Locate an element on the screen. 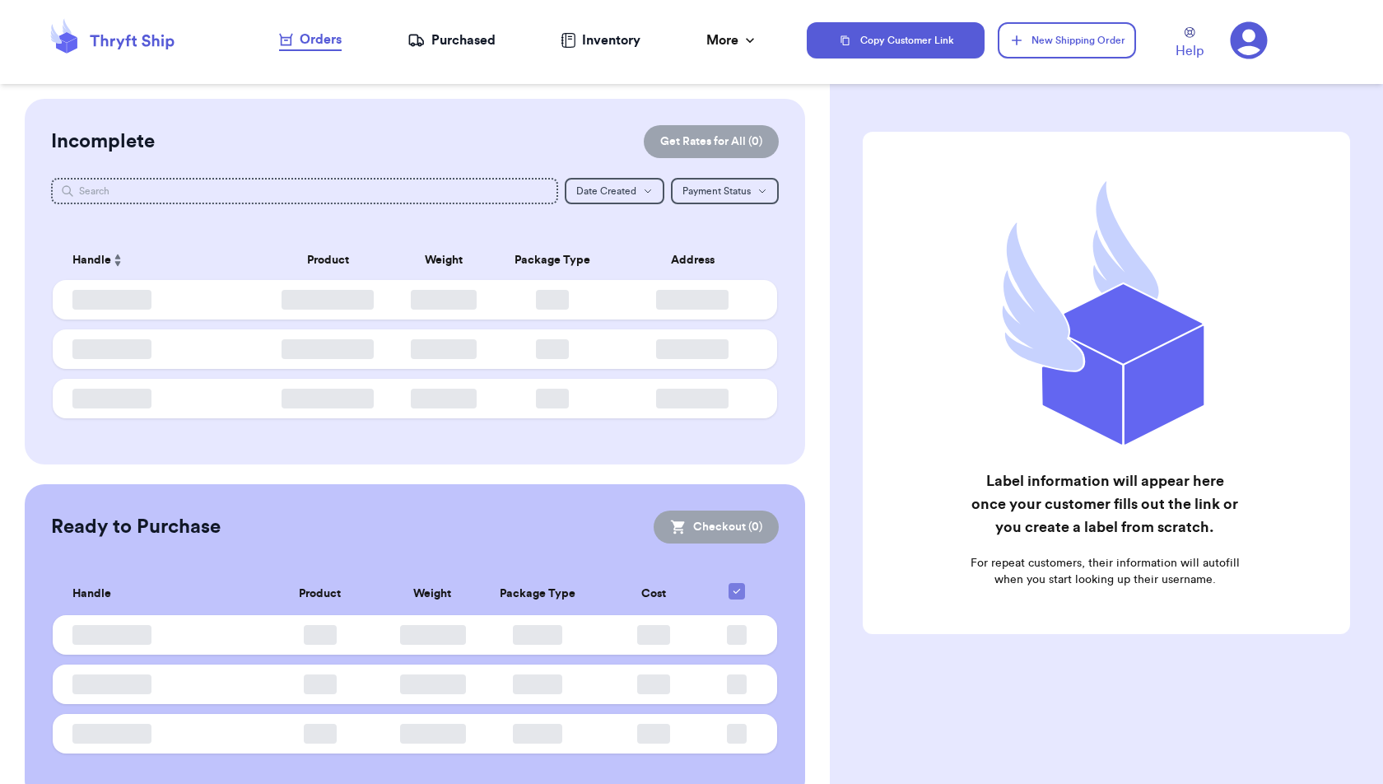 The height and width of the screenshot is (784, 1383). div: More is located at coordinates (732, 40).